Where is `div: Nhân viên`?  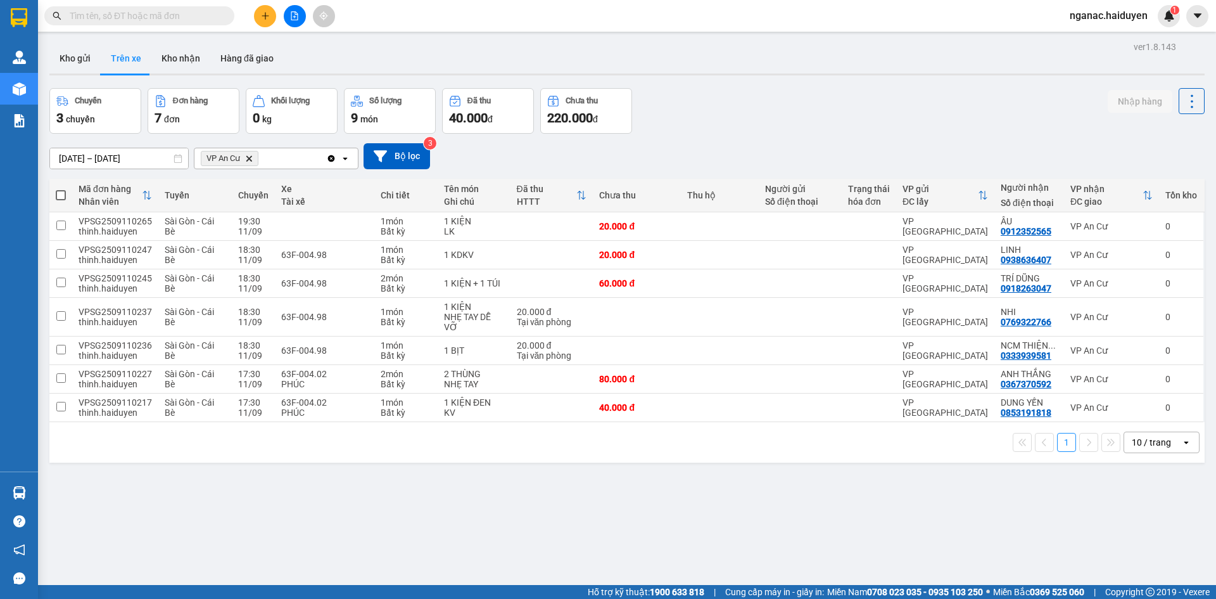 div: Nhân viên is located at coordinates (110, 201).